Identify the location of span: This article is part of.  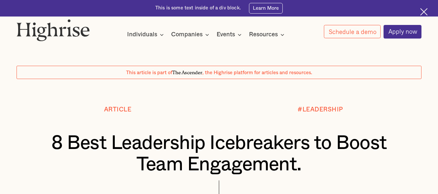
(149, 73).